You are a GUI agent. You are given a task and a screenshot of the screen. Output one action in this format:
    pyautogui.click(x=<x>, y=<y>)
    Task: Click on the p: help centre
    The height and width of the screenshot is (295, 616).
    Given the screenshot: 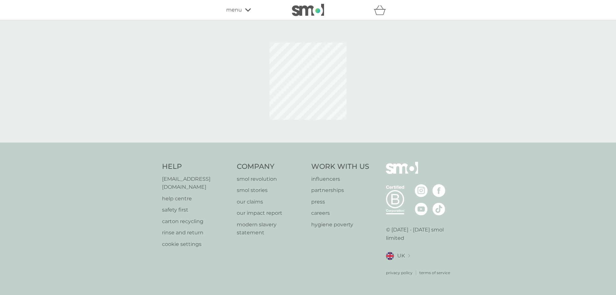 What is the action you would take?
    pyautogui.click(x=196, y=199)
    